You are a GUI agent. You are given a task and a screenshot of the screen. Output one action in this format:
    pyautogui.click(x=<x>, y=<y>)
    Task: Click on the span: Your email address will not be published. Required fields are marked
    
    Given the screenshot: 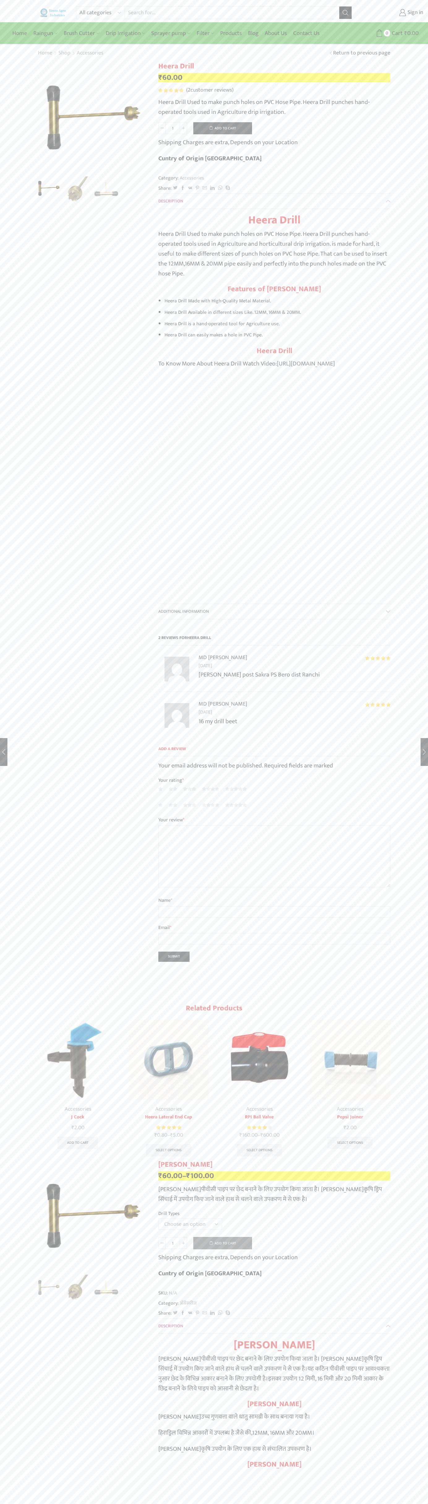 What is the action you would take?
    pyautogui.click(x=246, y=766)
    